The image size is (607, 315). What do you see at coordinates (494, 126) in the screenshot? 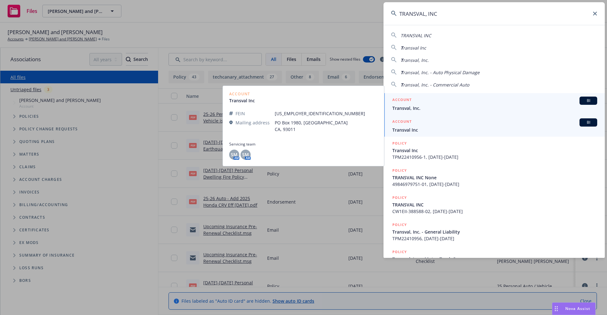
I see `a: ACCOUNTBITransval Inc` at bounding box center [494, 126].